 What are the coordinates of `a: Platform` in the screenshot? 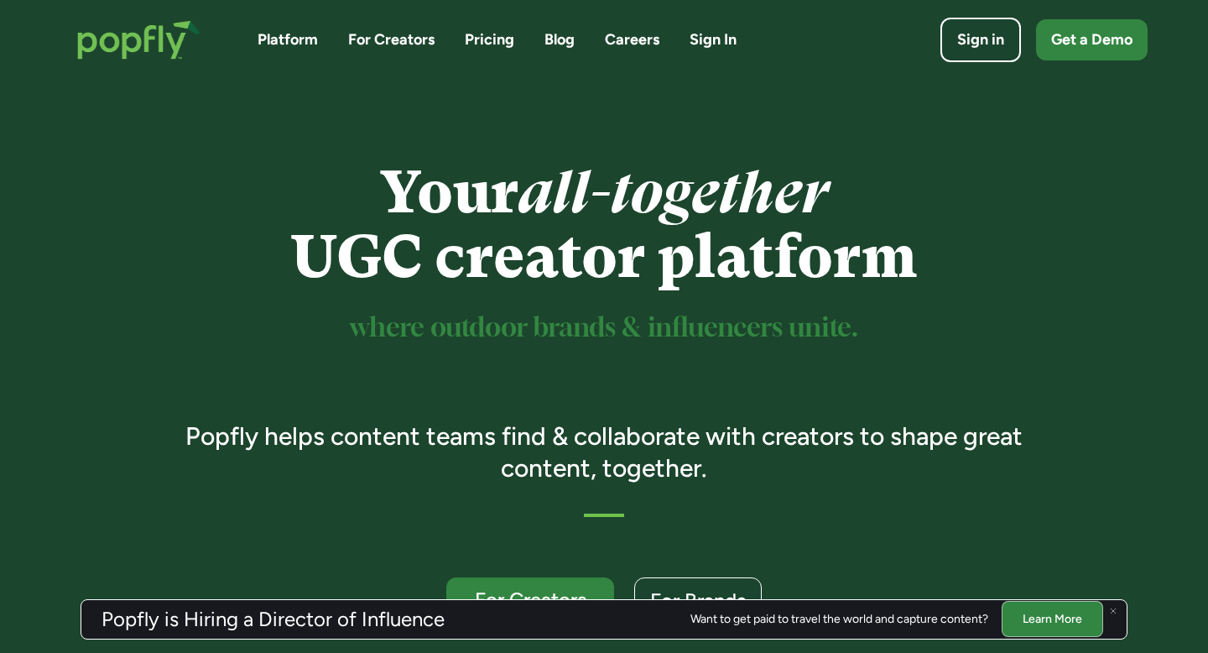 It's located at (288, 39).